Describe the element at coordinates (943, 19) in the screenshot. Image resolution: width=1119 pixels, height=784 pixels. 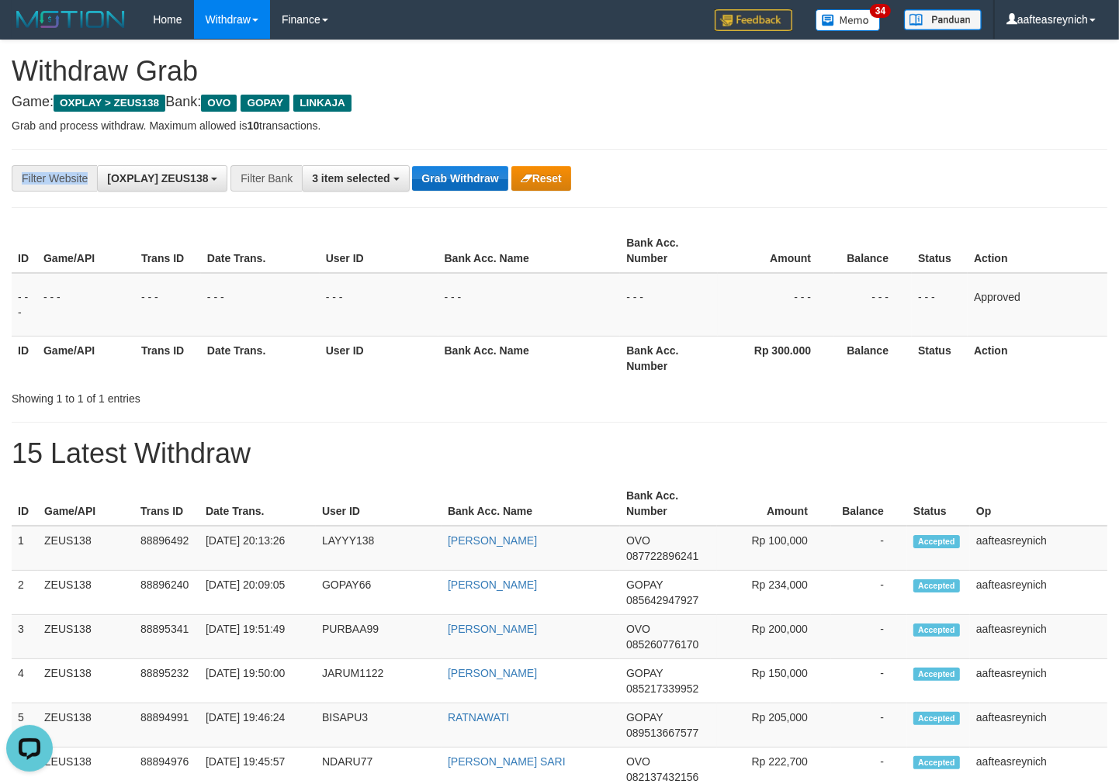
I see `img: panduan.png` at that location.